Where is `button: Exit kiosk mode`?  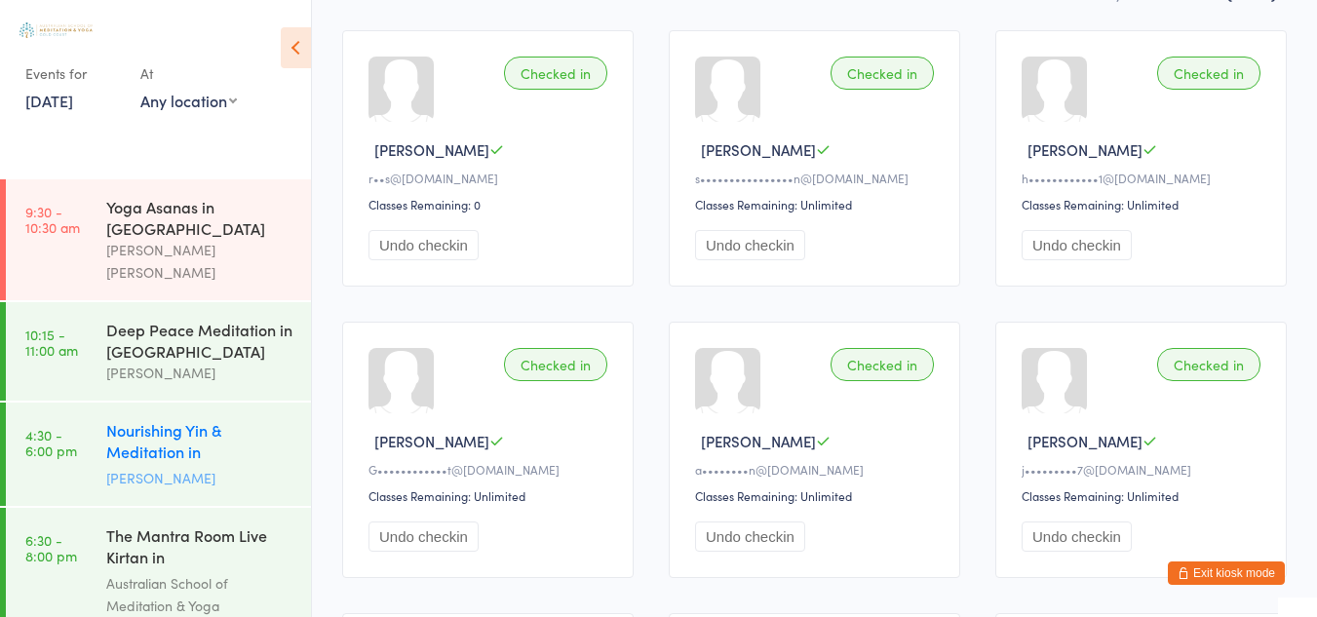 button: Exit kiosk mode is located at coordinates (1226, 573).